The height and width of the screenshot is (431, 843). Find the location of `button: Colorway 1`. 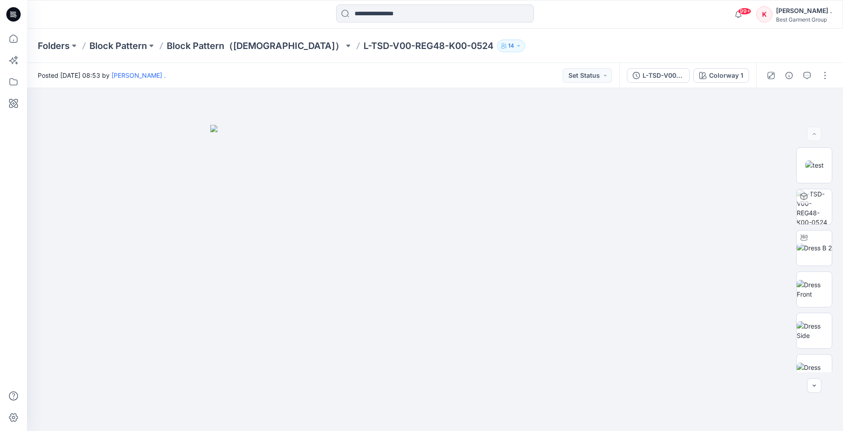

button: Colorway 1 is located at coordinates (721, 75).